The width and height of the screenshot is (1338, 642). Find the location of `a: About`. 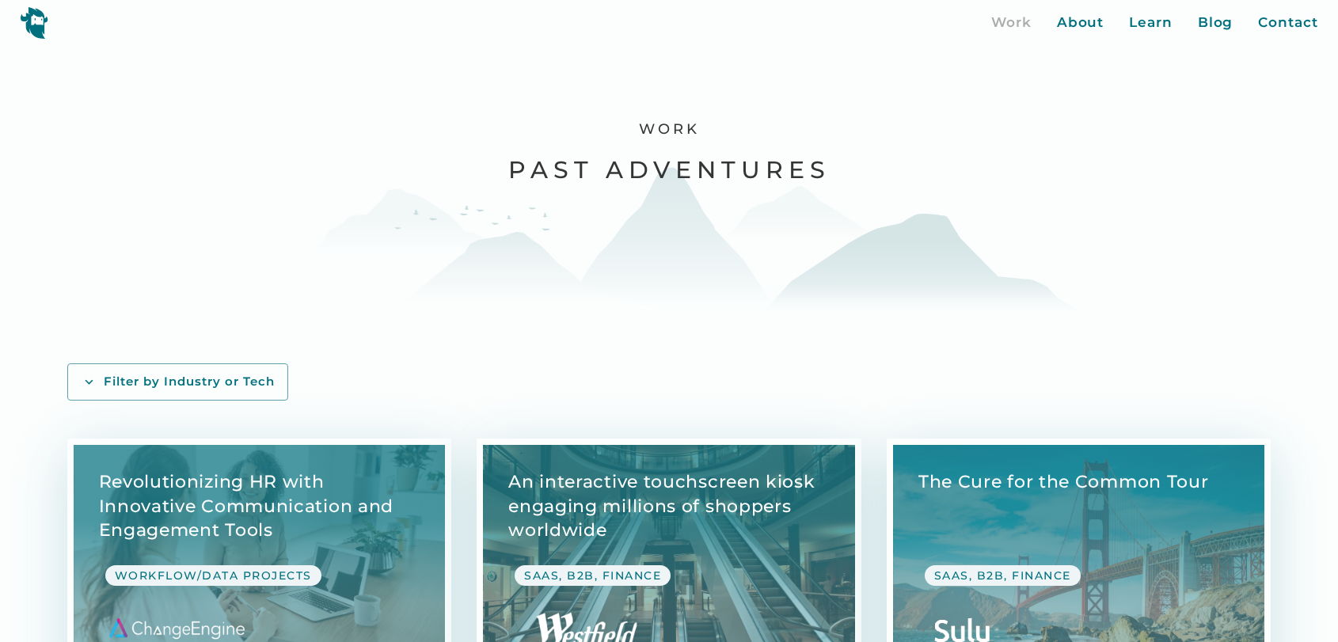

a: About is located at coordinates (1080, 23).